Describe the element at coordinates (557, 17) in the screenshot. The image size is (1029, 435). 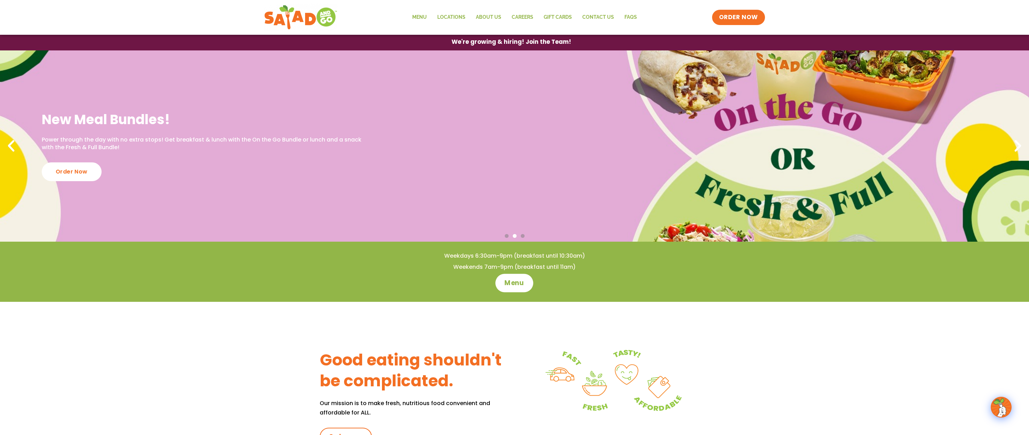
I see `a: GIFT CARDS` at that location.